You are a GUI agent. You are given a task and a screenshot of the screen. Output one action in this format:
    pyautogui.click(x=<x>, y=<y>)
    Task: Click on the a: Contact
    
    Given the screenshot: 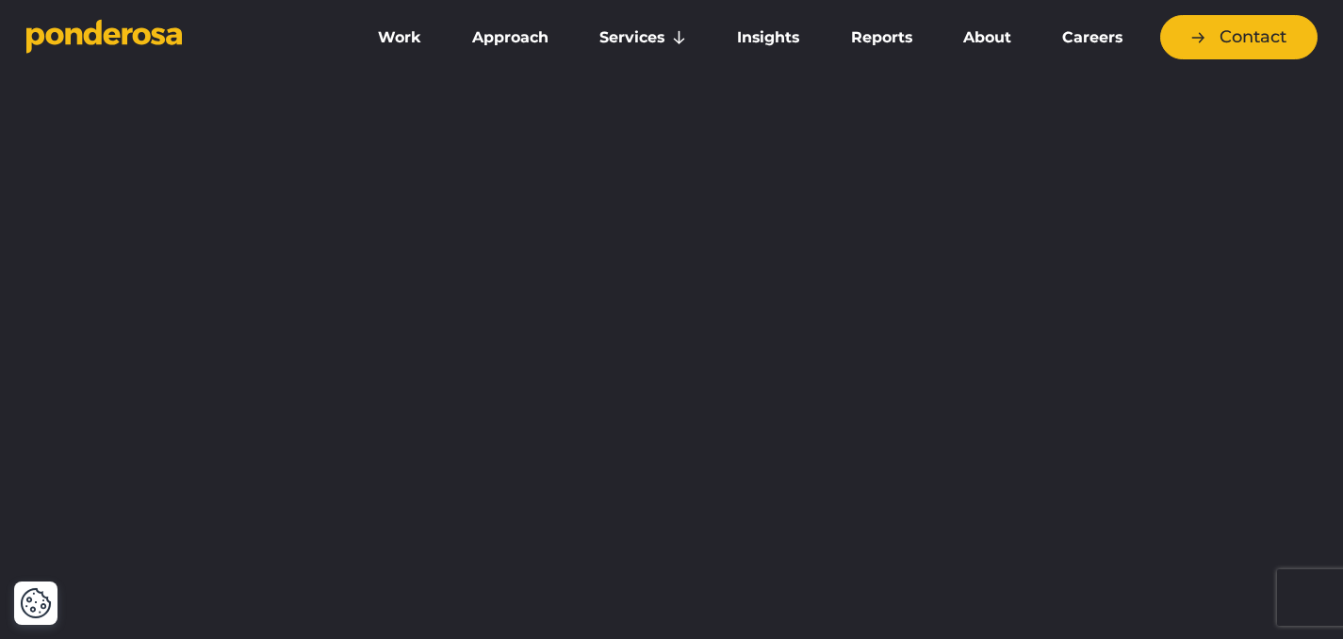 What is the action you would take?
    pyautogui.click(x=1238, y=37)
    